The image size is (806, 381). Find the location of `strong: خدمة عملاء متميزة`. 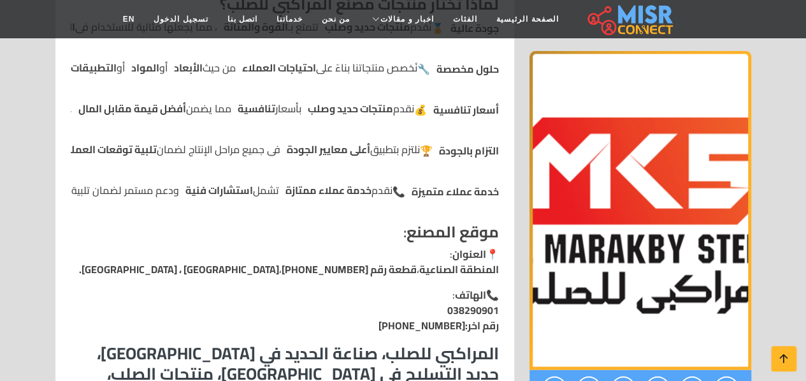

strong: خدمة عملاء متميزة is located at coordinates (455, 191).